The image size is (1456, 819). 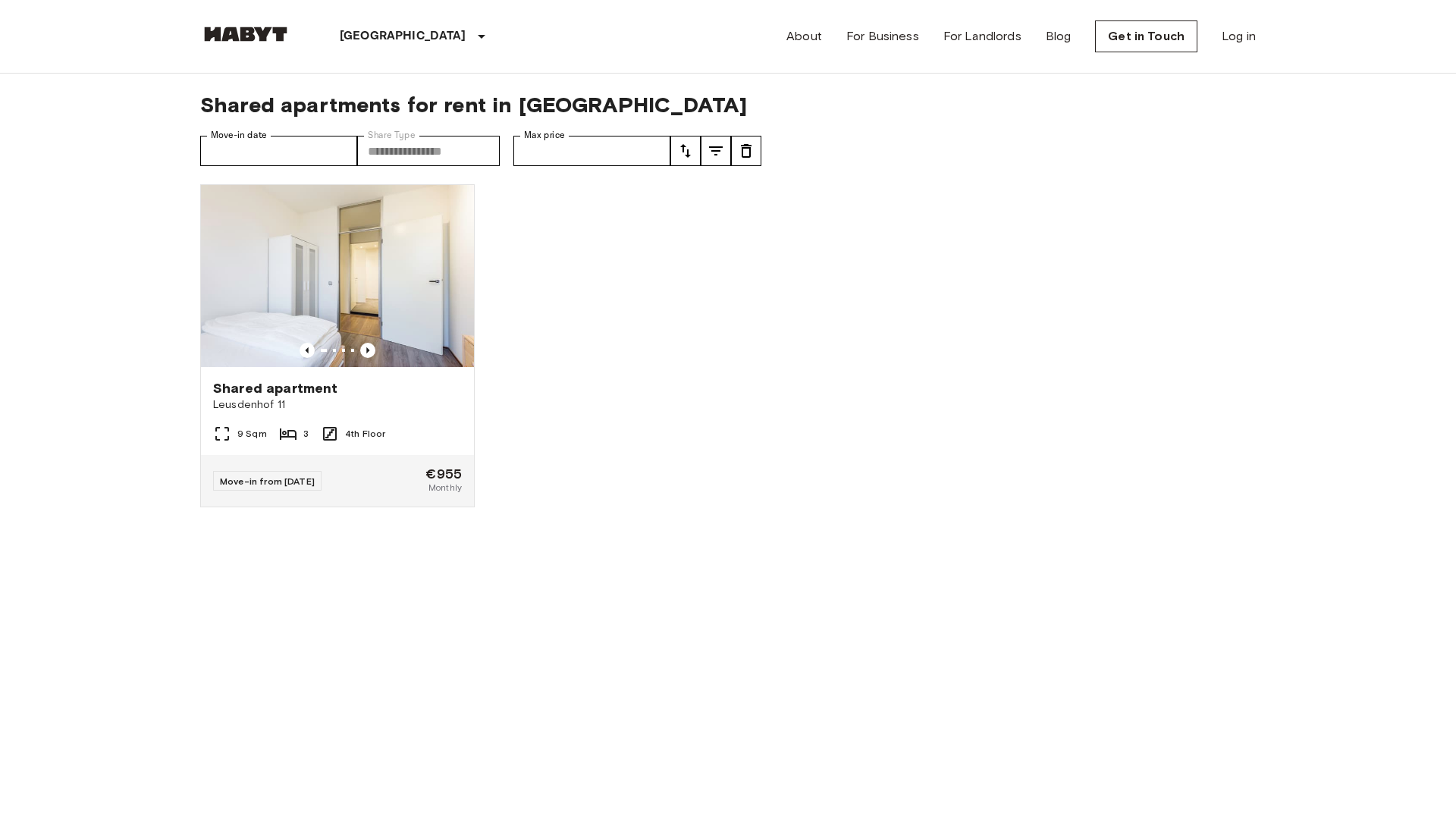 I want to click on input: Choose date, so click(x=279, y=151).